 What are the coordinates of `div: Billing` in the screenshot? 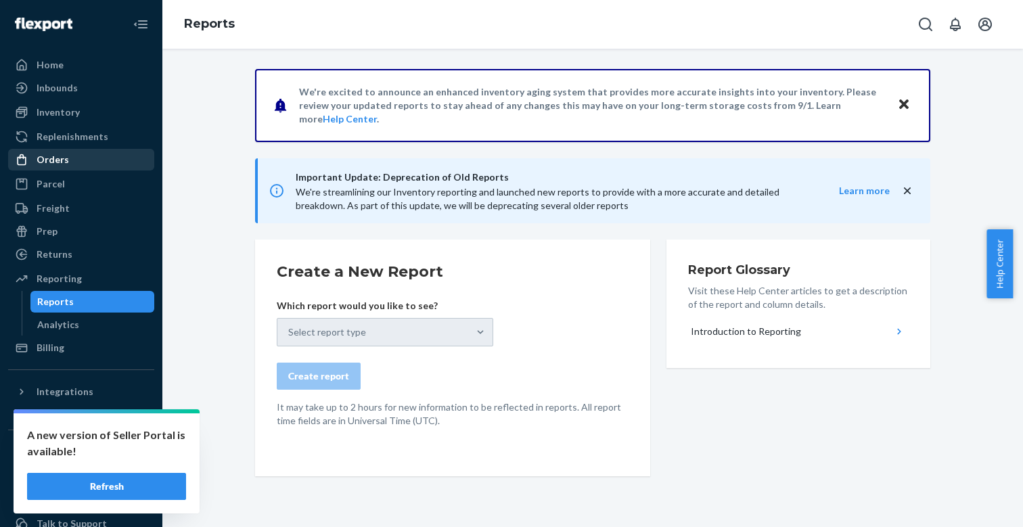 It's located at (50, 348).